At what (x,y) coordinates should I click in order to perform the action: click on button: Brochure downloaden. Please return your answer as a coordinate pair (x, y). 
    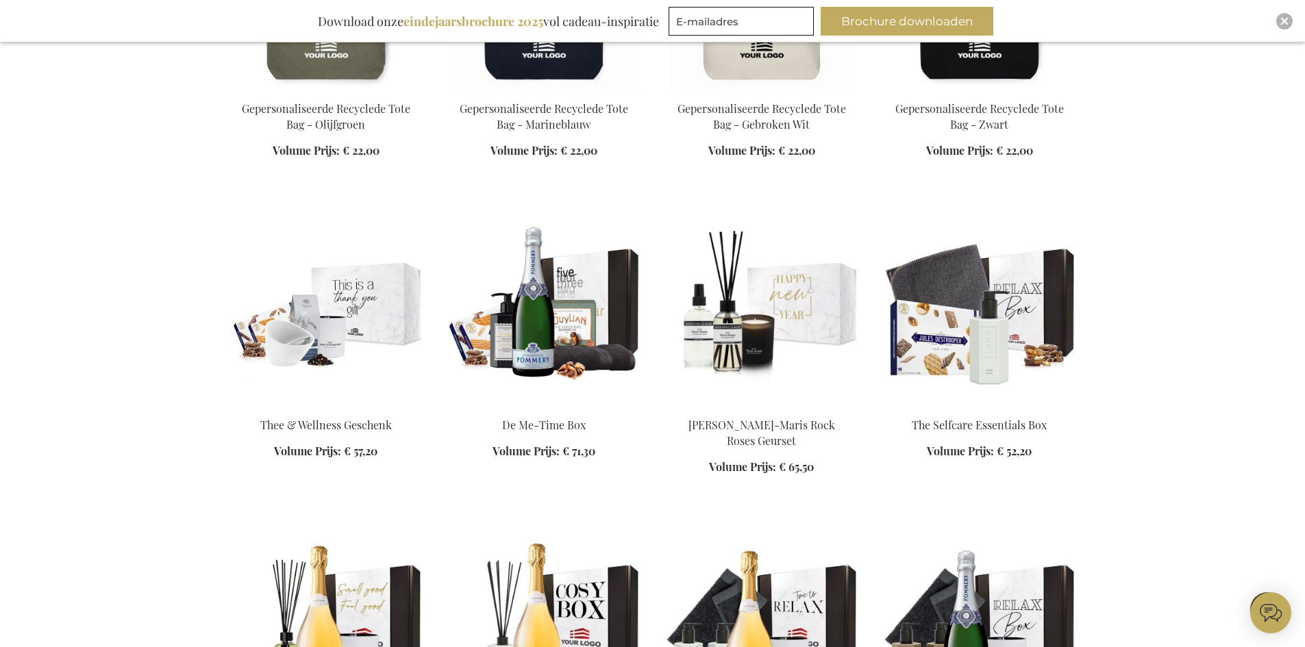
    Looking at the image, I should click on (907, 21).